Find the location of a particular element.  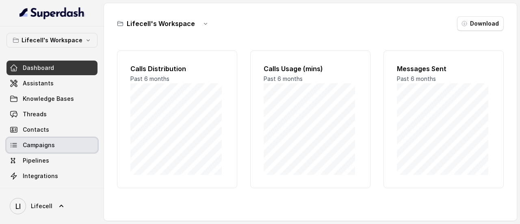

p: Lifecell's Workspace is located at coordinates (52, 40).